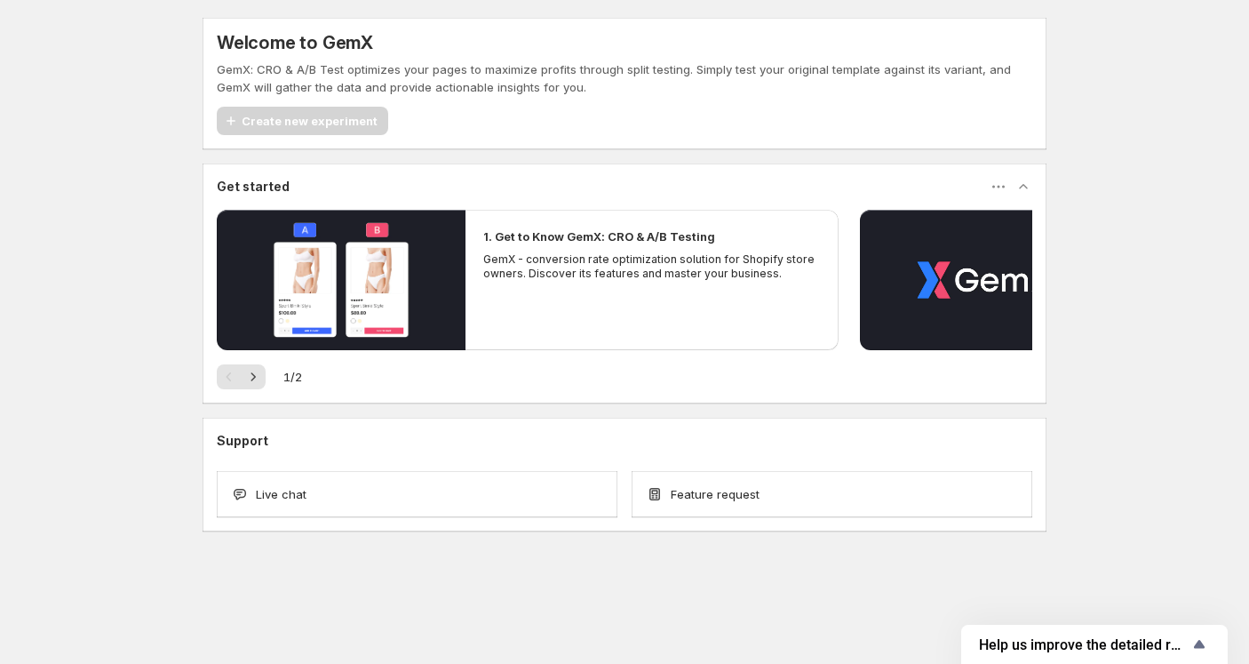  What do you see at coordinates (625, 78) in the screenshot?
I see `p: GemX: CRO & A/B Test optimizes your pages to maximize profits through split testing. Simply test ...` at bounding box center [625, 78].